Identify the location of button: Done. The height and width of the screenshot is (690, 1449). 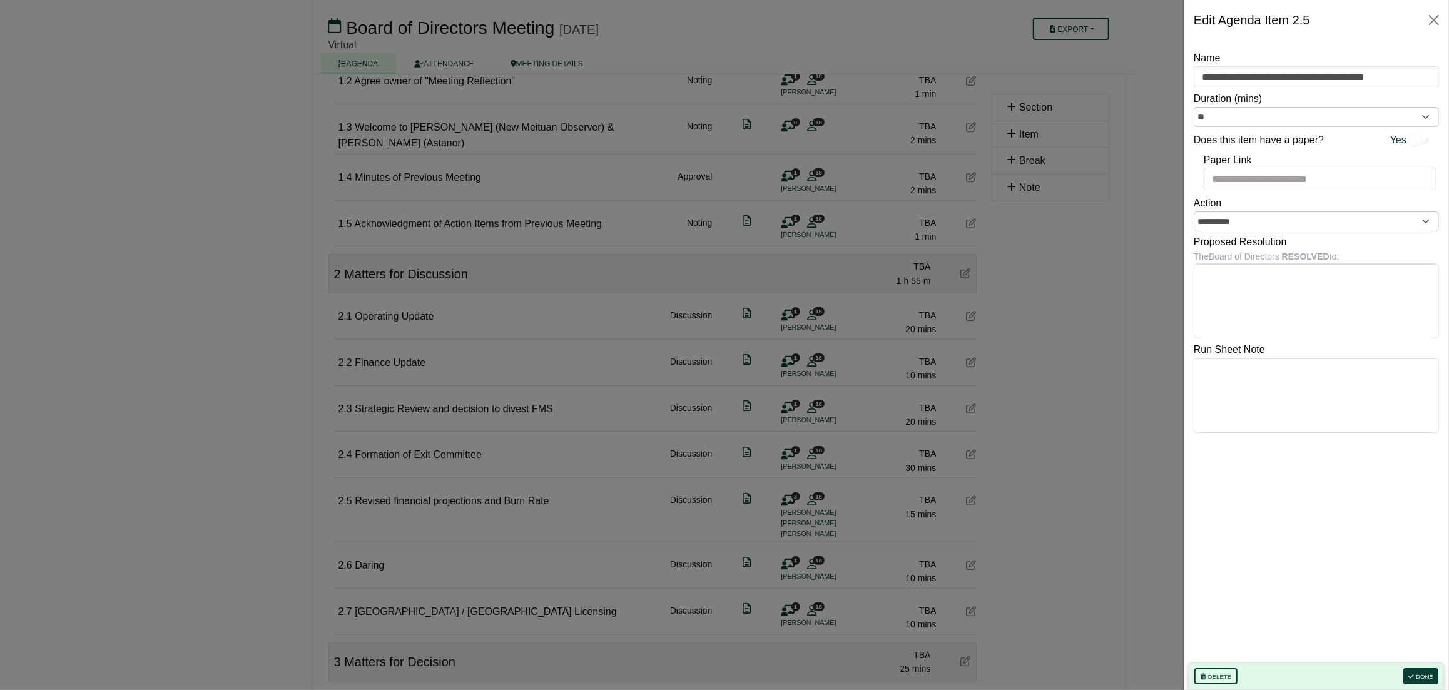
(1421, 676).